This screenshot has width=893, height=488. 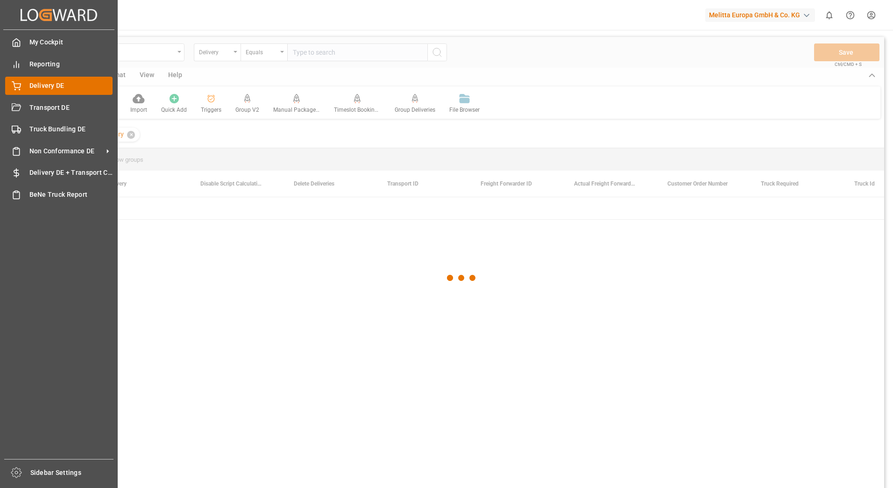 What do you see at coordinates (72, 472) in the screenshot?
I see `span: Sidebar Settings` at bounding box center [72, 472].